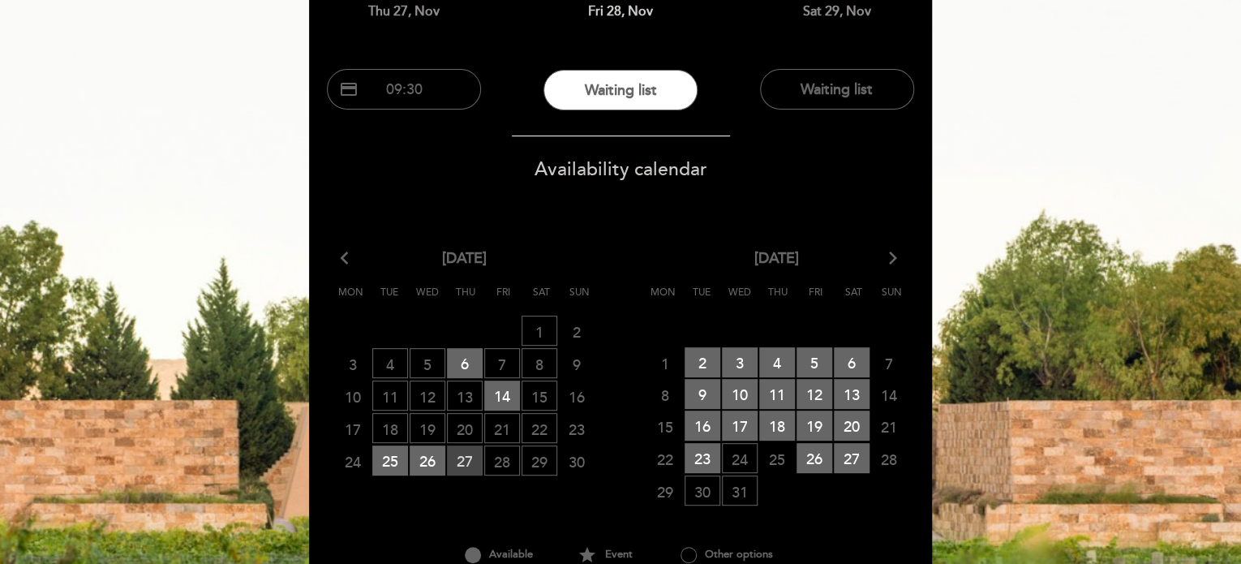 This screenshot has width=1241, height=564. What do you see at coordinates (404, 11) in the screenshot?
I see `div: Thu 27, Nov` at bounding box center [404, 11].